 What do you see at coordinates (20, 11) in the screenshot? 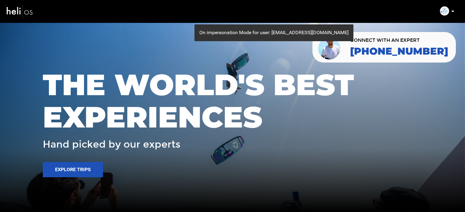
I see `img: heli-logo` at bounding box center [20, 11].